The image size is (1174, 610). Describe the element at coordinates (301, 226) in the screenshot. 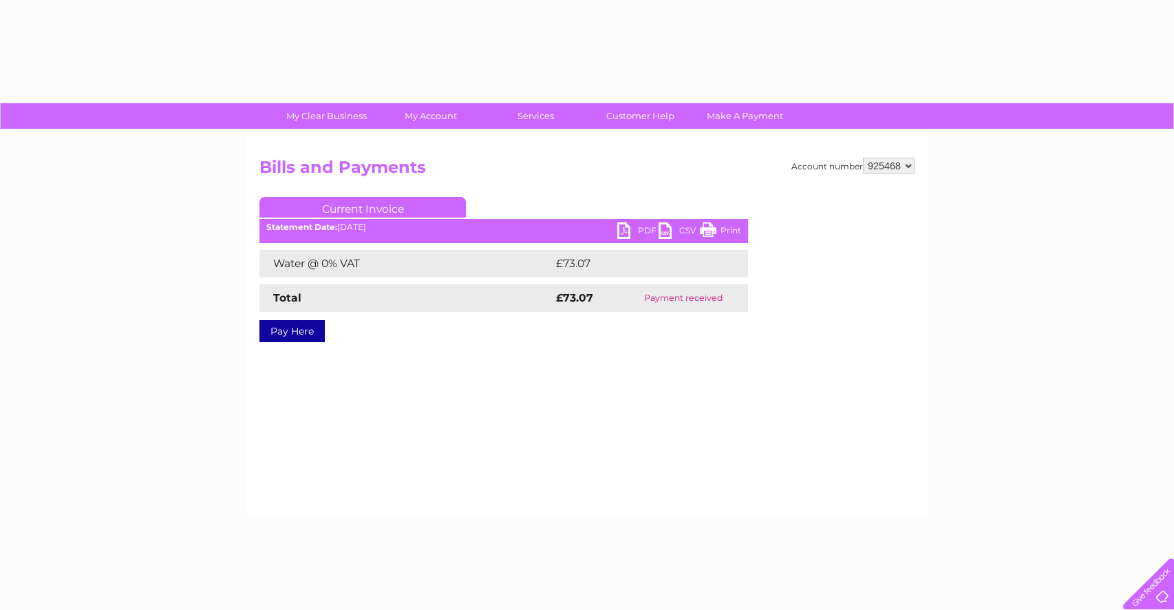

I see `b: Statement Date:` at that location.